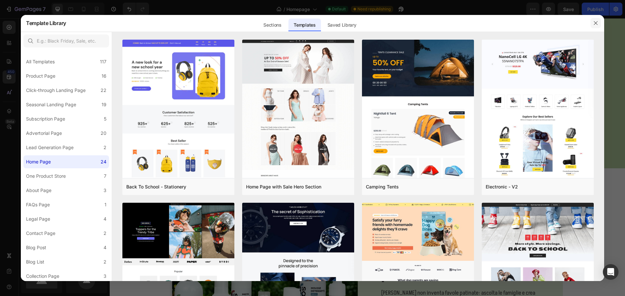 This screenshot has height=296, width=625. I want to click on div: About Page, so click(39, 191).